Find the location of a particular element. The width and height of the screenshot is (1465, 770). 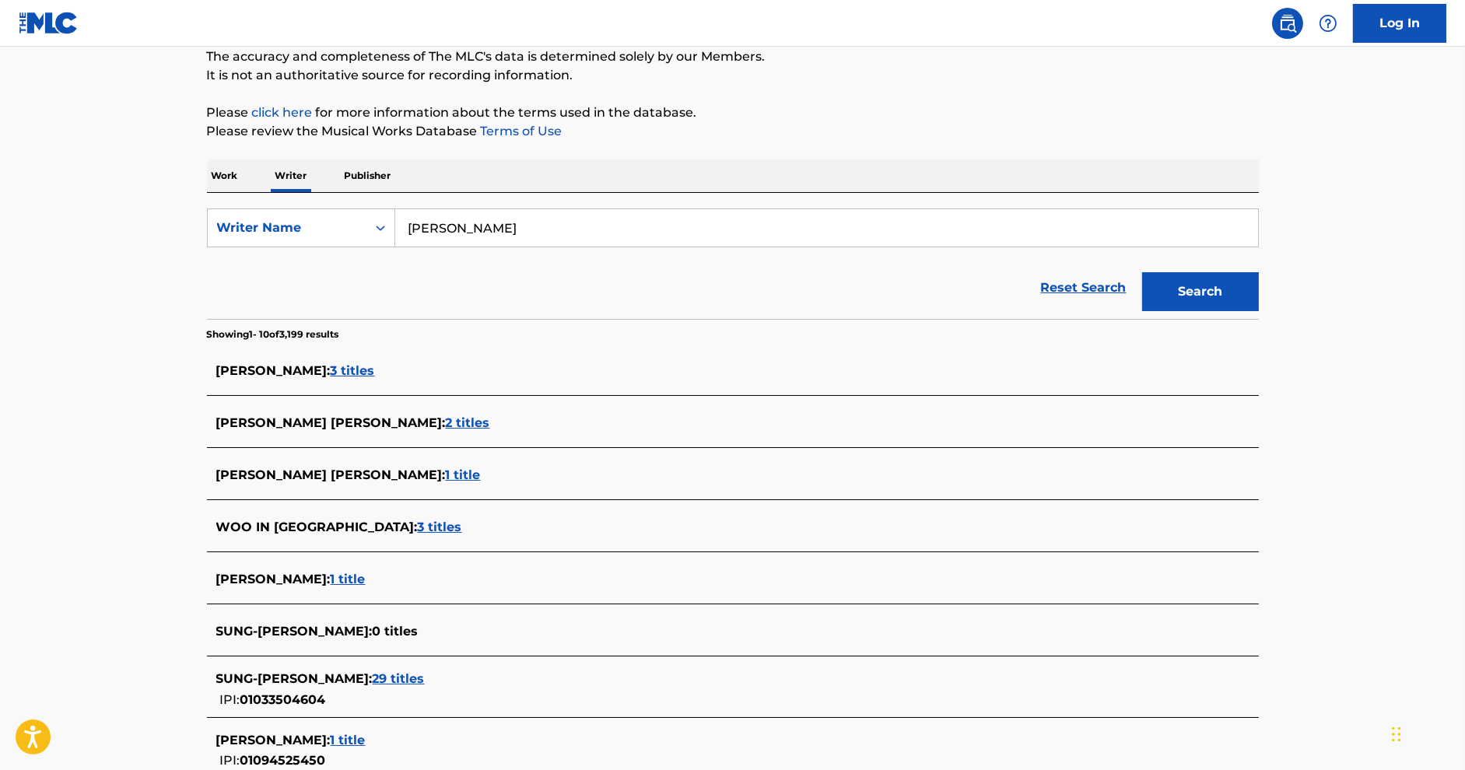

p: Please review the Musical Works Database is located at coordinates (733, 132).